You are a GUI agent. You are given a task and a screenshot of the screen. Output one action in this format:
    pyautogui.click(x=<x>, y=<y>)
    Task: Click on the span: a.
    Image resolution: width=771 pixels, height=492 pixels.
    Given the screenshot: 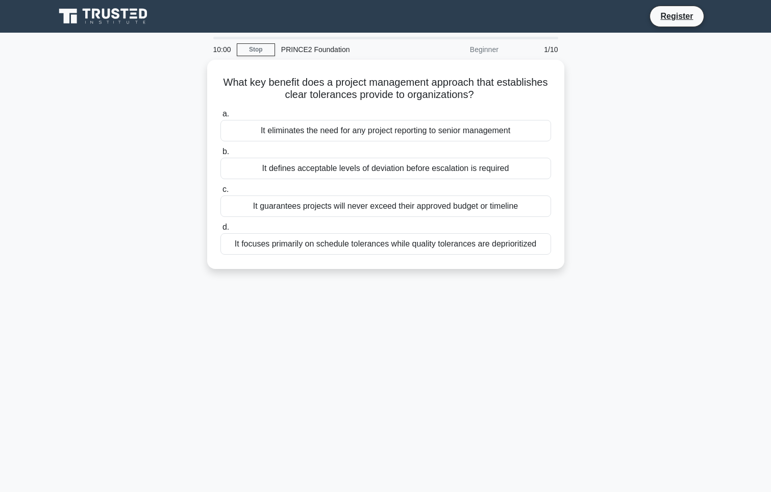 What is the action you would take?
    pyautogui.click(x=225, y=113)
    